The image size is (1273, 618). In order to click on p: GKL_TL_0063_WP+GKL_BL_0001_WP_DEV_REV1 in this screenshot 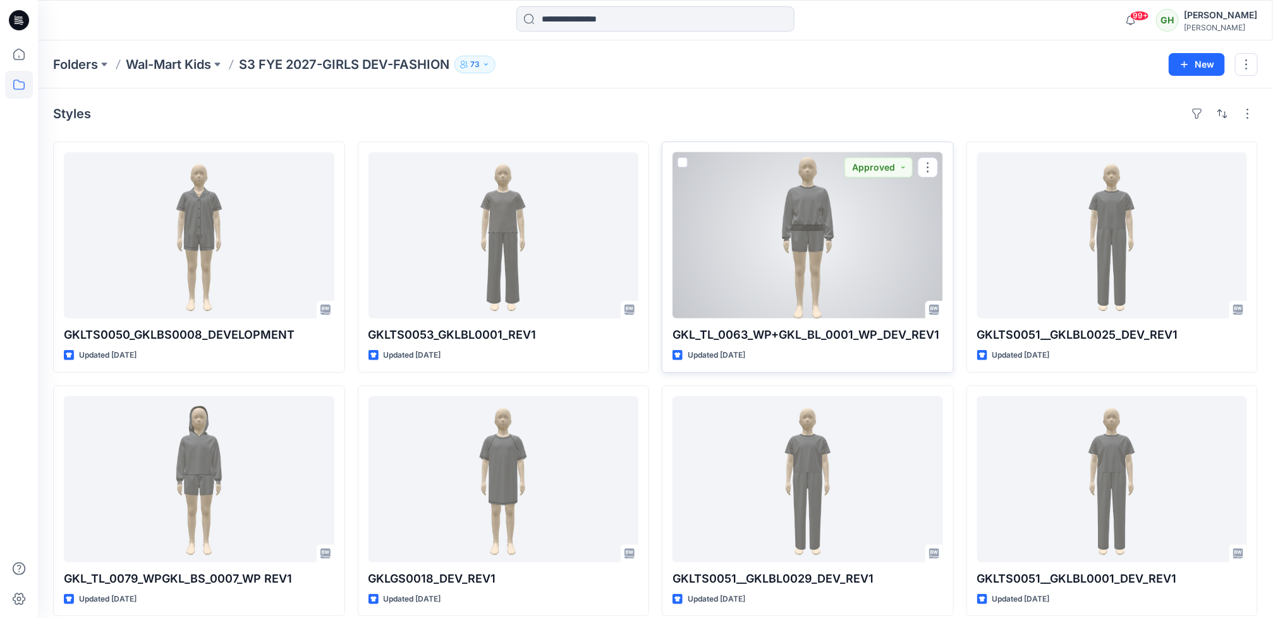, I will do `click(808, 335)`.